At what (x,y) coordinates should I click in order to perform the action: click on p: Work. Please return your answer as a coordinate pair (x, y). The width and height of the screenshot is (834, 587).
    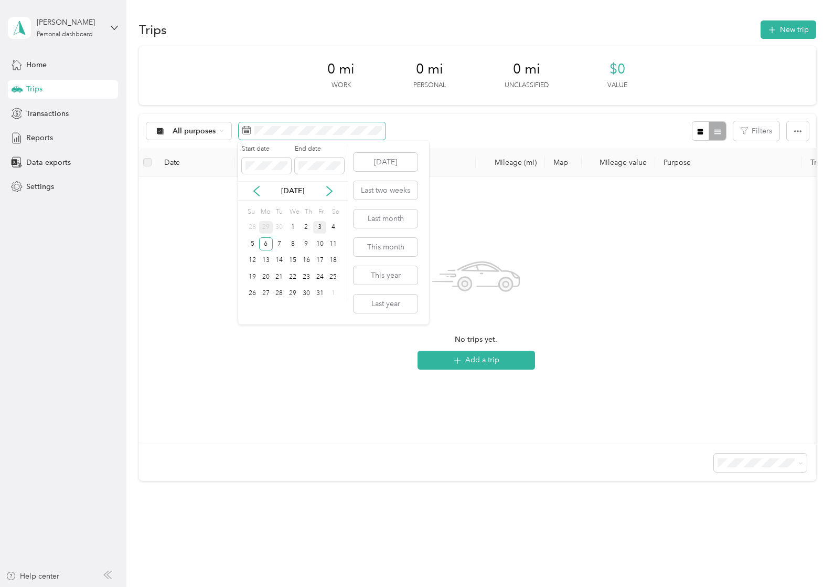
    Looking at the image, I should click on (341, 86).